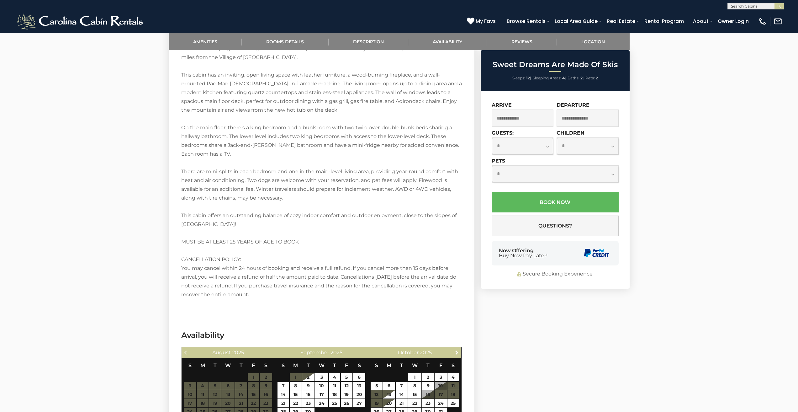  Describe the element at coordinates (415, 403) in the screenshot. I see `a: 22` at that location.